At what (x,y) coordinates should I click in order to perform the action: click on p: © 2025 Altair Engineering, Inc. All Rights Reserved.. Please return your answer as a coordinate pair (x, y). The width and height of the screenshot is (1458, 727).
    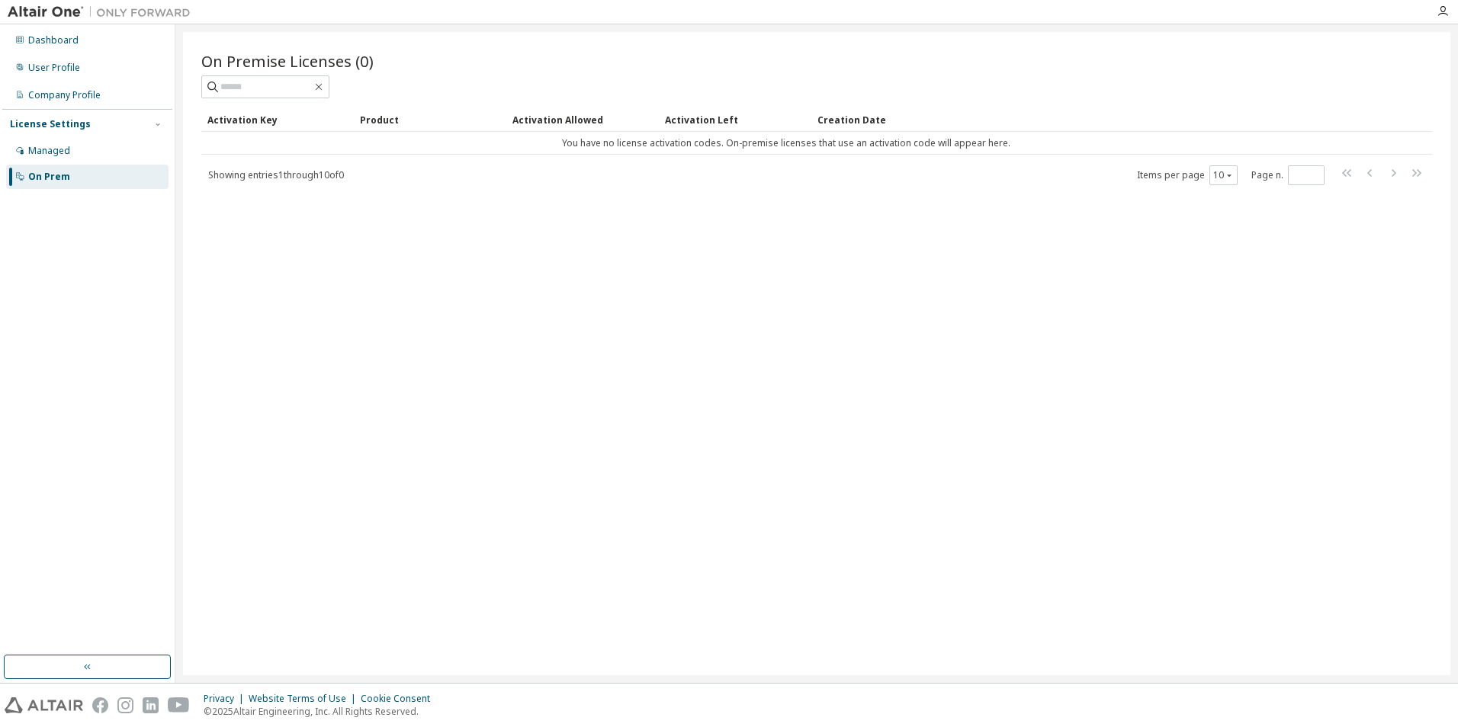
    Looking at the image, I should click on (321, 711).